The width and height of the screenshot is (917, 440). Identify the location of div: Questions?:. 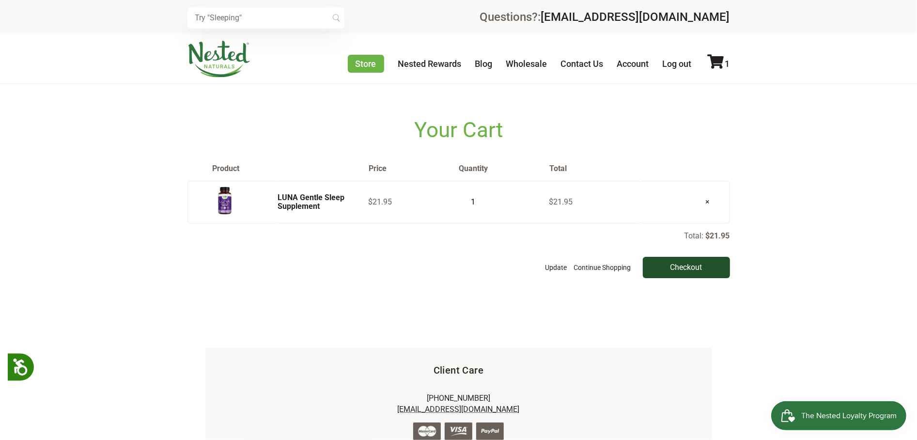
(605, 17).